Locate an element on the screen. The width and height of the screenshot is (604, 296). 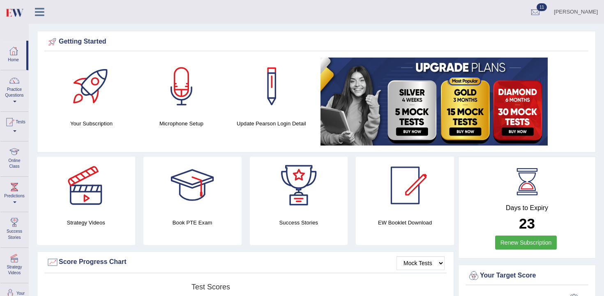
span: 11 is located at coordinates (542, 7).